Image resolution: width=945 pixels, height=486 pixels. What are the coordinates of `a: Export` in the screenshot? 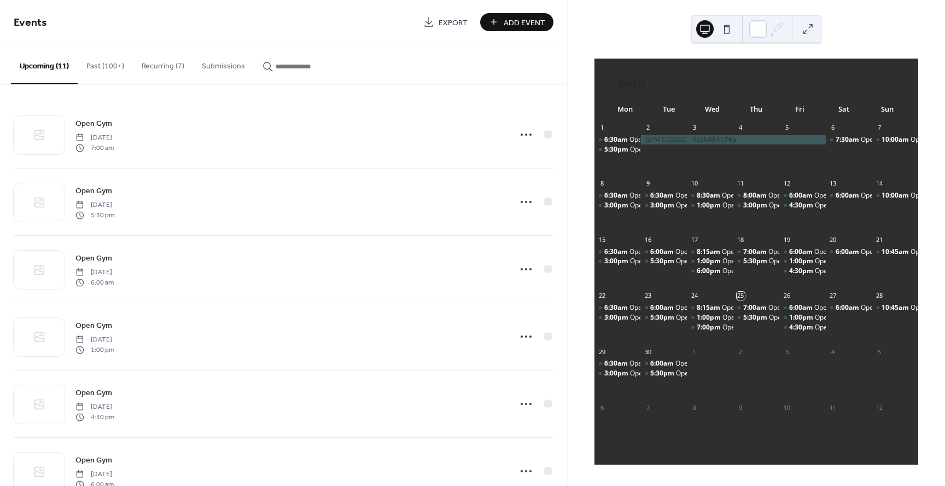 It's located at (445, 22).